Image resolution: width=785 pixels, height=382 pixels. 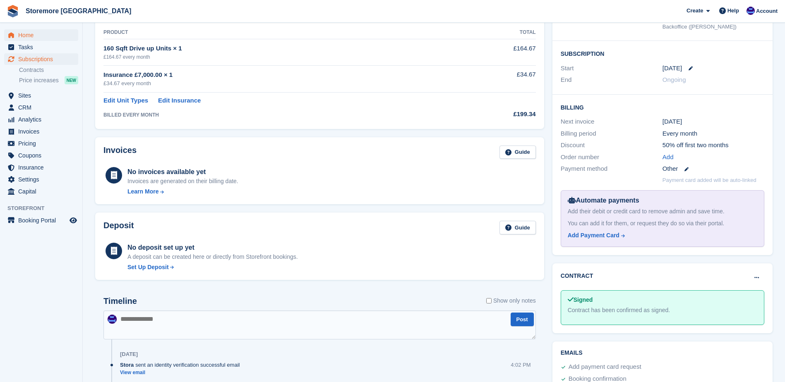 What do you see at coordinates (45, 209) in the screenshot?
I see `span: Storefront` at bounding box center [45, 209].